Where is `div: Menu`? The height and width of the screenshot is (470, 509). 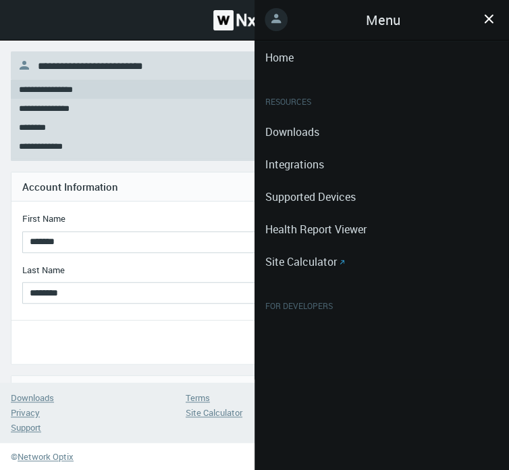
div: Menu is located at coordinates (383, 20).